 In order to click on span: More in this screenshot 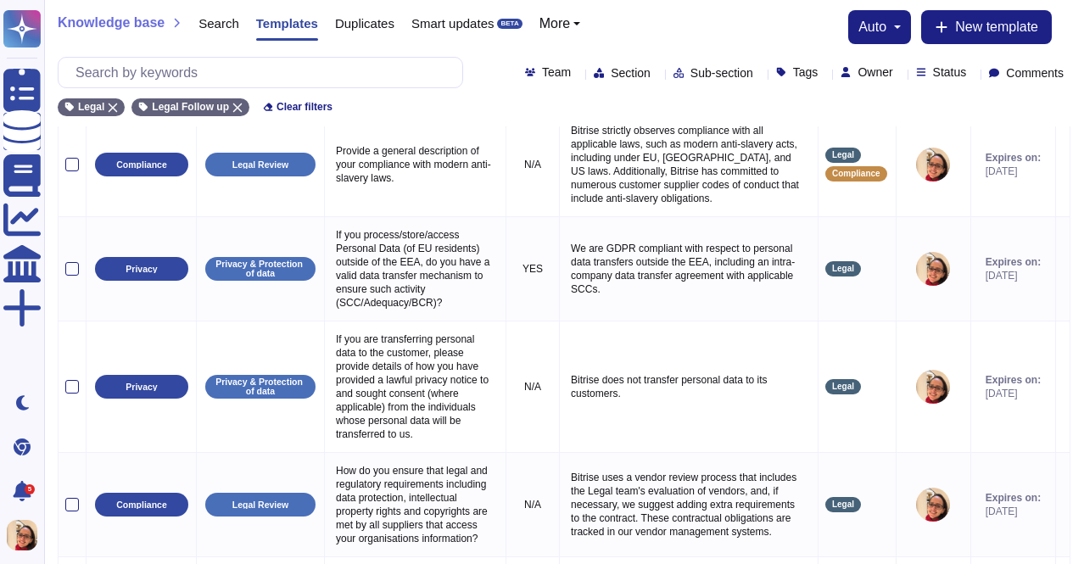, I will do `click(555, 24)`.